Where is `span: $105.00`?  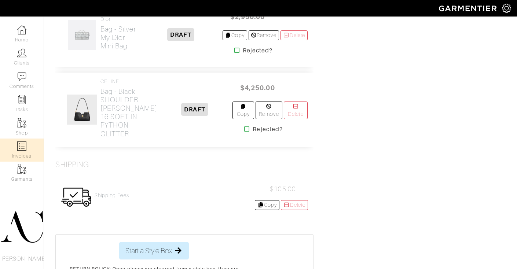 span: $105.00 is located at coordinates (283, 189).